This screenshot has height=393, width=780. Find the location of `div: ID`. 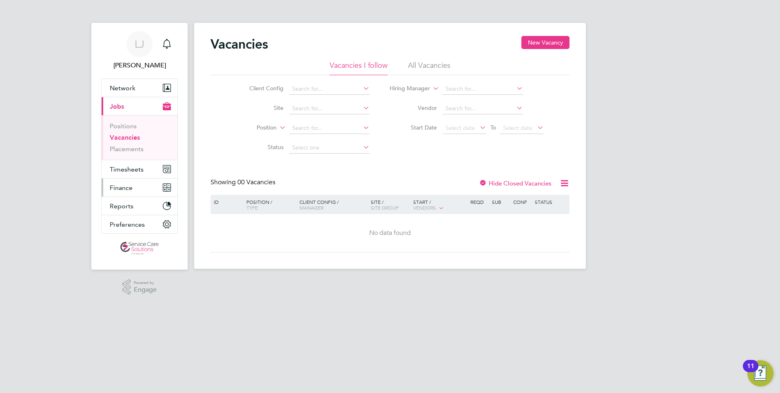

div: ID is located at coordinates (226, 202).